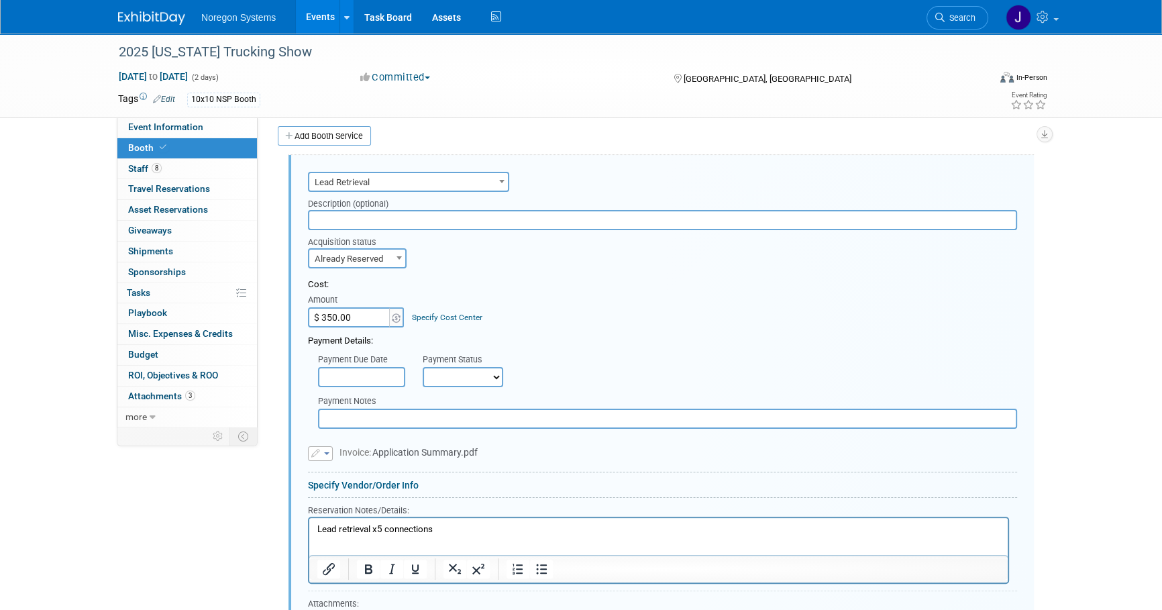 The height and width of the screenshot is (610, 1162). What do you see at coordinates (355, 452) in the screenshot?
I see `span: Invoice:` at bounding box center [355, 452].